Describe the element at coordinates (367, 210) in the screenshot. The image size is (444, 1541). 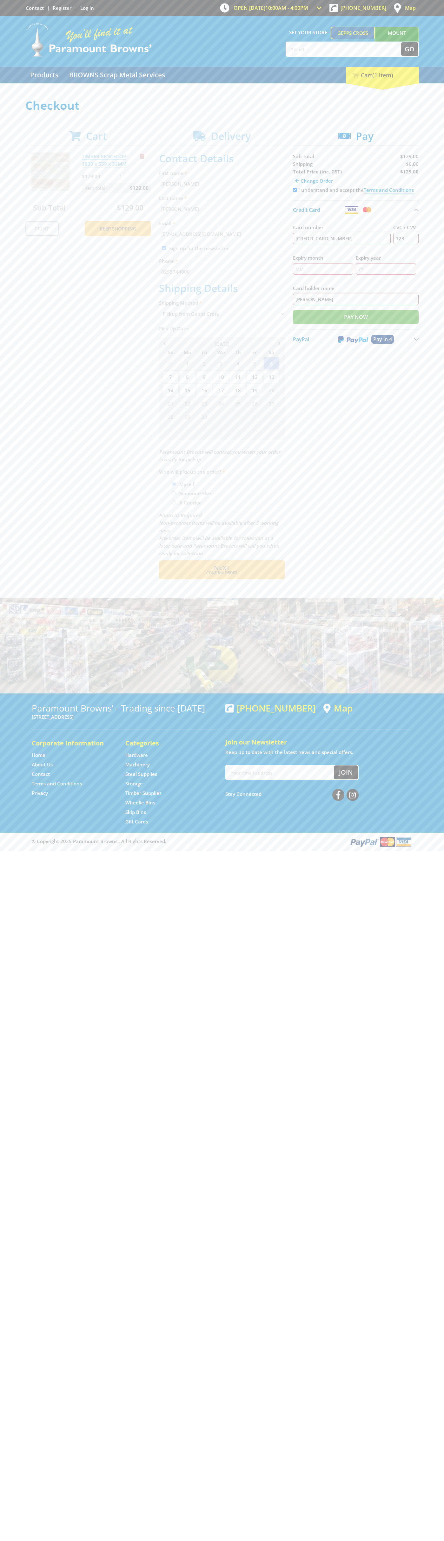
I see `img: Mastercard` at that location.